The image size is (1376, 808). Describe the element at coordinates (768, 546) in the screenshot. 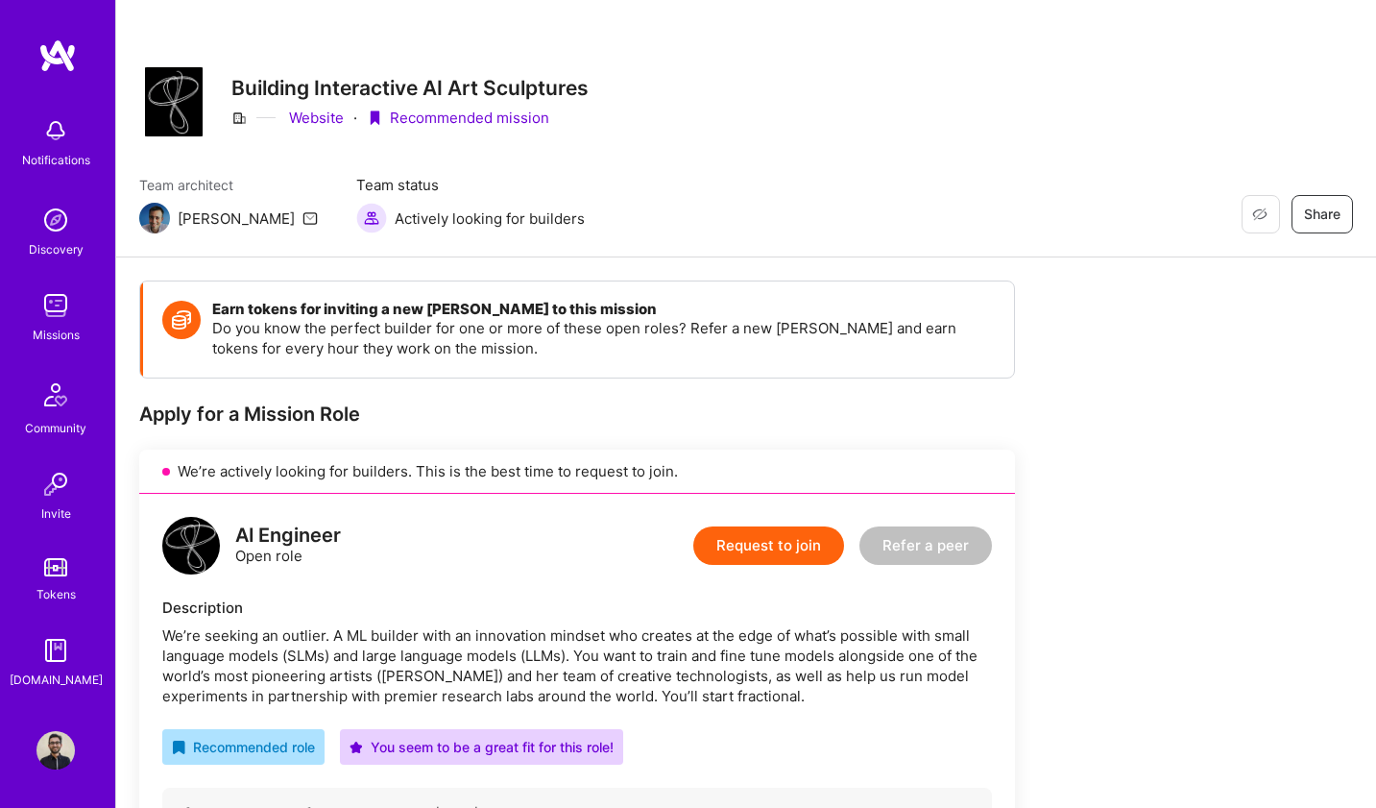

I see `button: Request to join` at that location.